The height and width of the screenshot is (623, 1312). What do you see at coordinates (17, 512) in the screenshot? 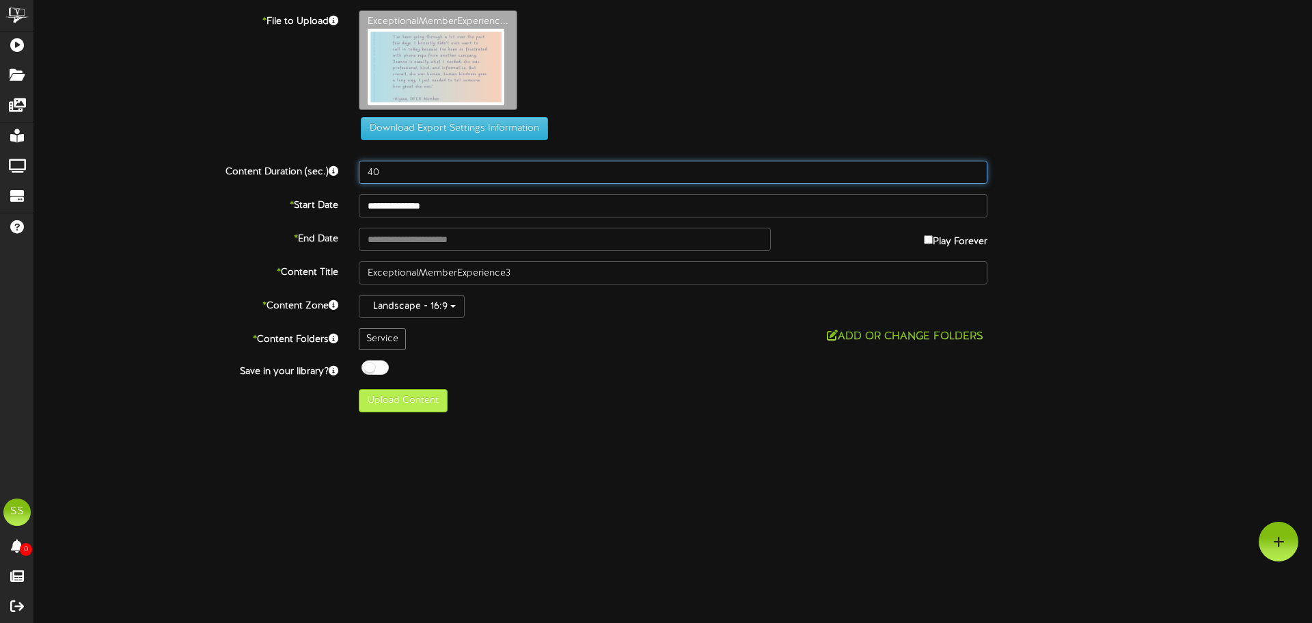
I see `div: SS` at bounding box center [17, 512].